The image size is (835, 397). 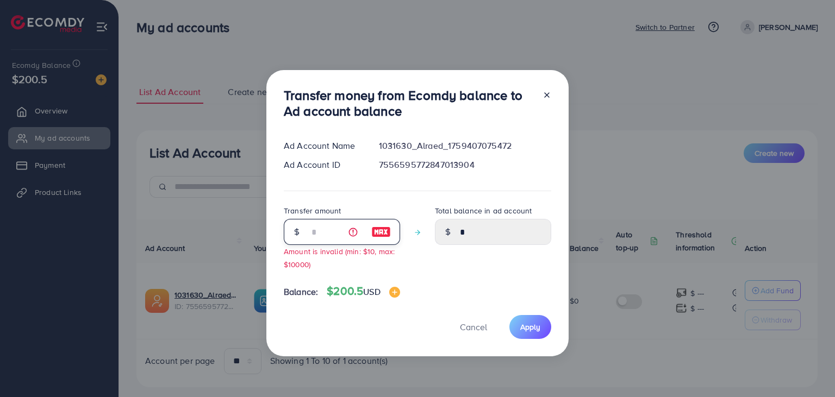 I want to click on h4: $200.5, so click(x=363, y=291).